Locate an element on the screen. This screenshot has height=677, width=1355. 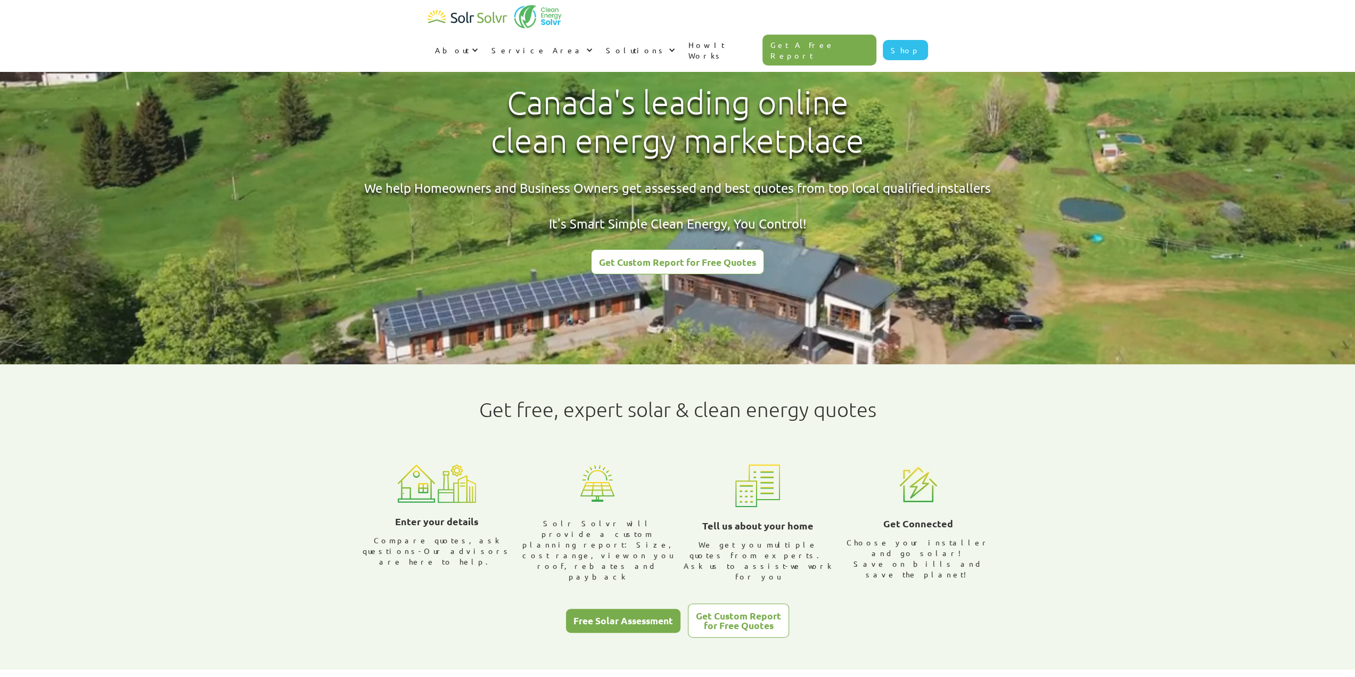
a: How It Works is located at coordinates (722, 50).